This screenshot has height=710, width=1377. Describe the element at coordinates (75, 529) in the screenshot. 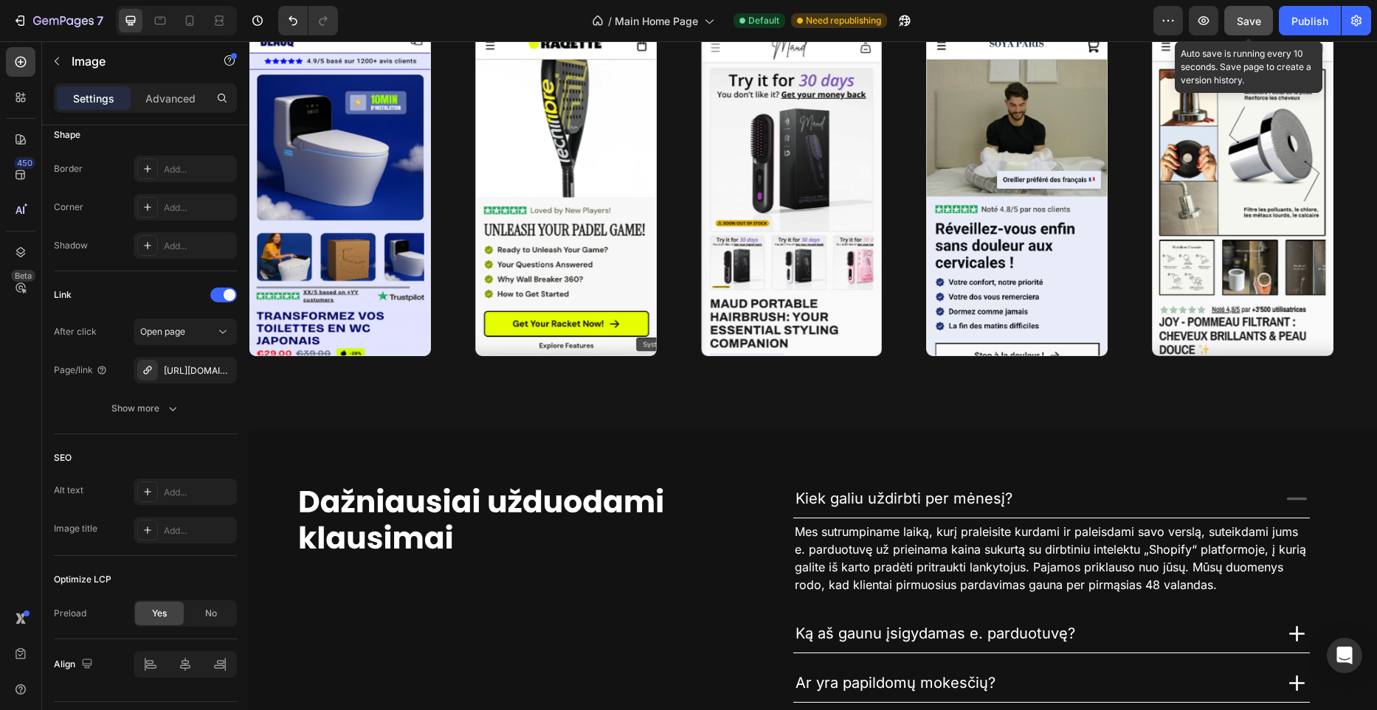

I see `div: Image title` at that location.